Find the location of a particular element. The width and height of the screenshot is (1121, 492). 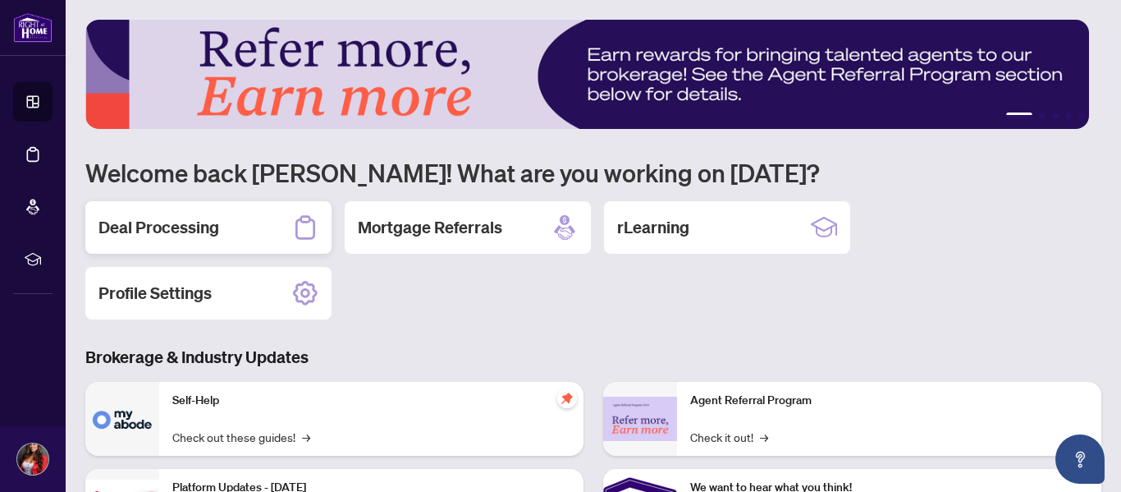

p: Self-Help is located at coordinates (371, 400).